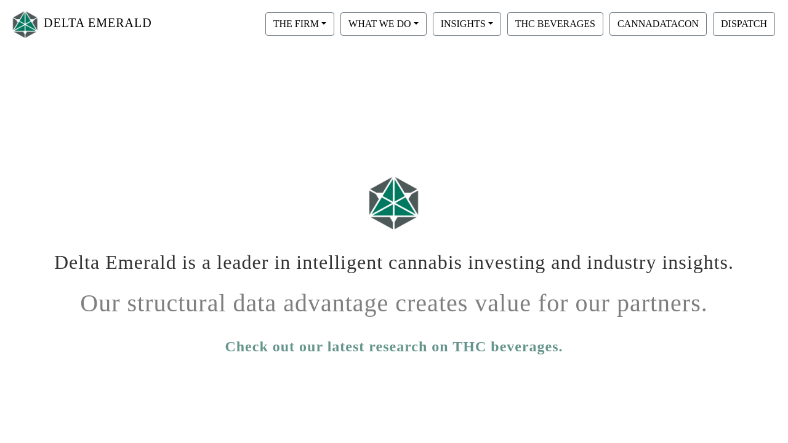  Describe the element at coordinates (81, 24) in the screenshot. I see `a: DELTA EMERALD` at that location.